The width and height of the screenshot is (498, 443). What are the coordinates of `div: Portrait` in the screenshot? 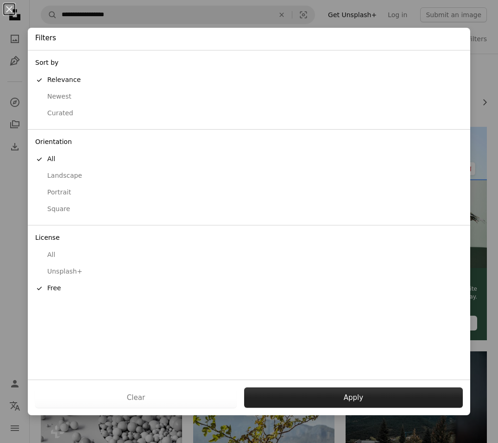 It's located at (249, 193).